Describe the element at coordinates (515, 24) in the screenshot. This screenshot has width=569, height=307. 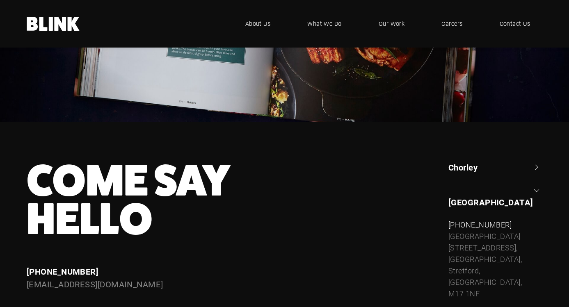
I see `span: Contact Us` at that location.